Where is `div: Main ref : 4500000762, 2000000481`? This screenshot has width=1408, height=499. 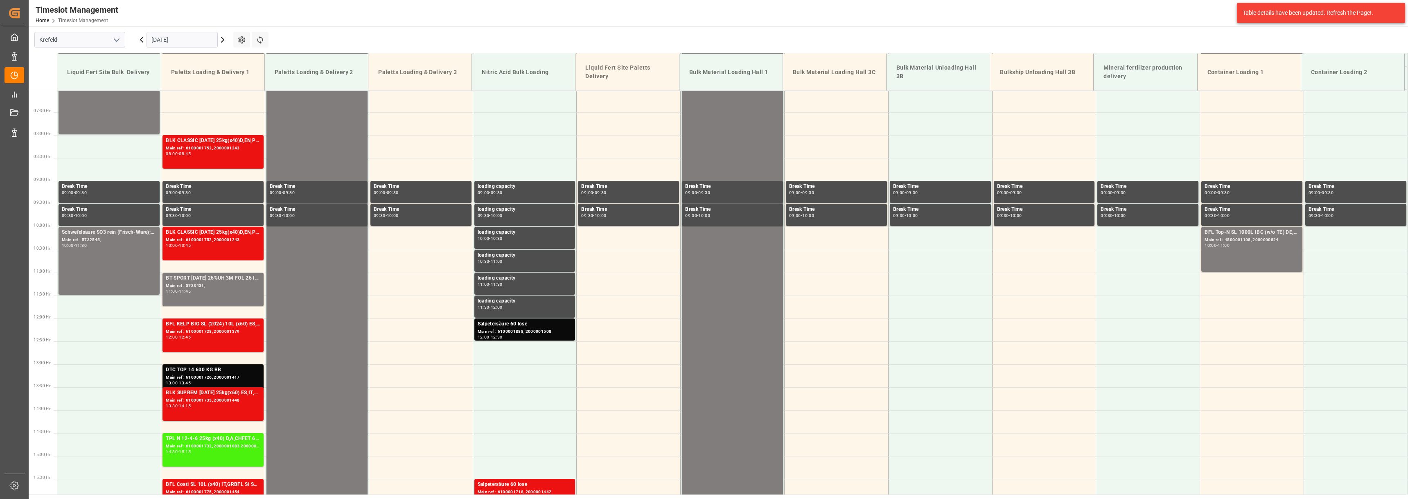 div: Main ref : 4500000762, 2000000481 is located at coordinates (1252, 57).